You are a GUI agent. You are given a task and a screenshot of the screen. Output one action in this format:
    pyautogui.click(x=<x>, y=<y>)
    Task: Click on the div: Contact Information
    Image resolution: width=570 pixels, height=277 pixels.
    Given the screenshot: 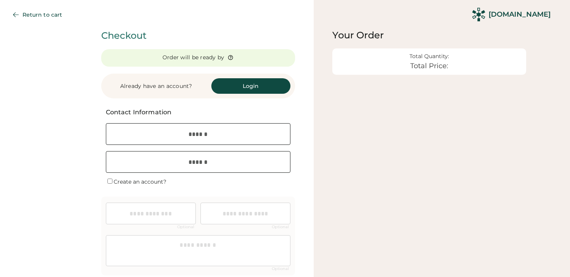 What is the action you would take?
    pyautogui.click(x=194, y=112)
    